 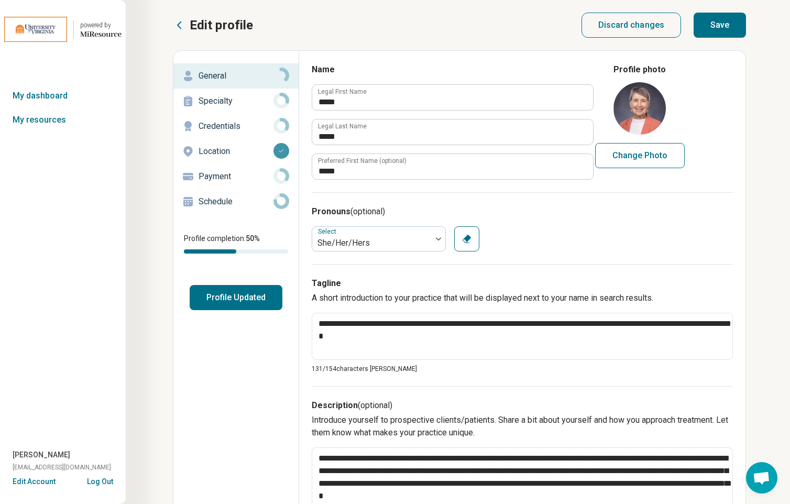 I want to click on h3: Pronouns, so click(x=522, y=212).